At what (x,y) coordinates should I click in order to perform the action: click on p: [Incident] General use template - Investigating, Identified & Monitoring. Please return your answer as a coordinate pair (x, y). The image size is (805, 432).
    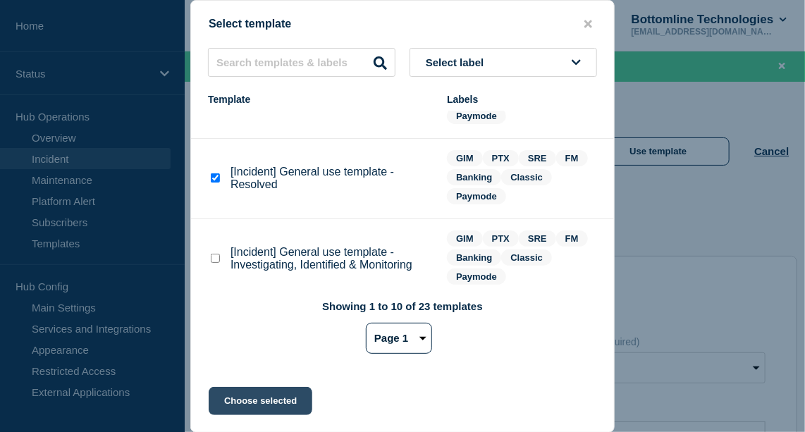
    Looking at the image, I should click on (331, 259).